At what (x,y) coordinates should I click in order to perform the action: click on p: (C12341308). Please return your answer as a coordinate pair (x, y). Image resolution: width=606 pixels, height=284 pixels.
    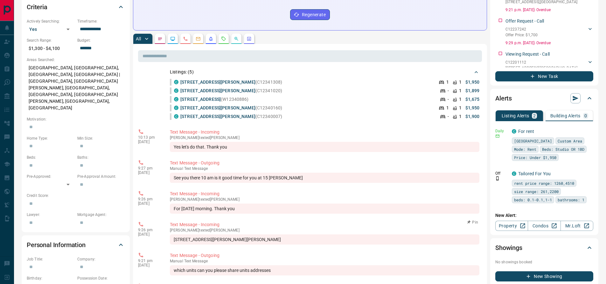
    Looking at the image, I should click on (231, 82).